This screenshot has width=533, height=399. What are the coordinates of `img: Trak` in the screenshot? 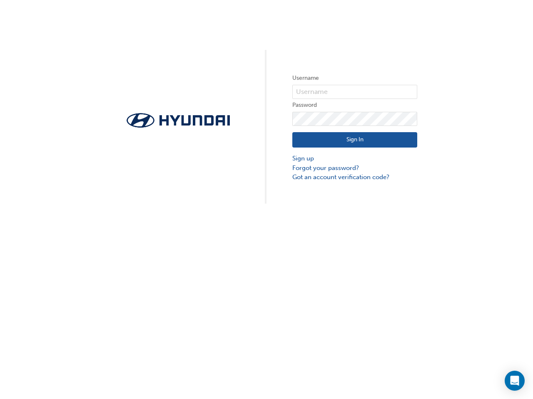 It's located at (178, 120).